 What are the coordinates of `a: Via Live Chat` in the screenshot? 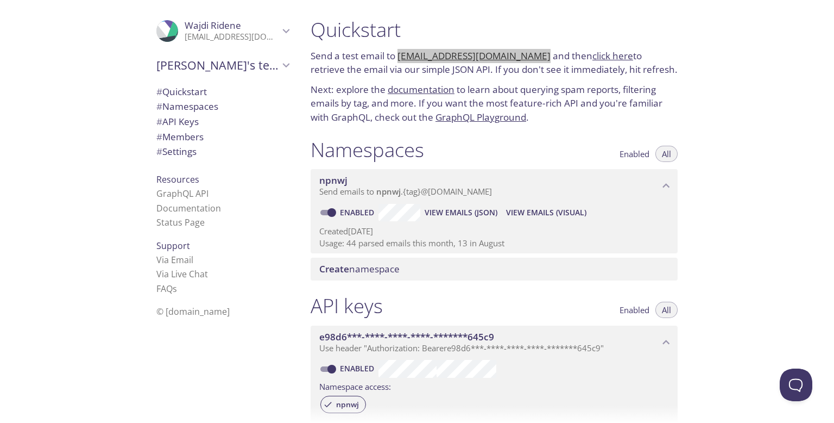 It's located at (182, 274).